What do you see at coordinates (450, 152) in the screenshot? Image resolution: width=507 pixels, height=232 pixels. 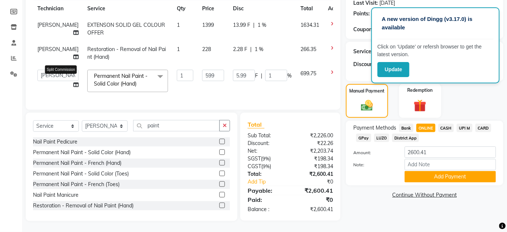 I see `input: Amount` at bounding box center [450, 152].